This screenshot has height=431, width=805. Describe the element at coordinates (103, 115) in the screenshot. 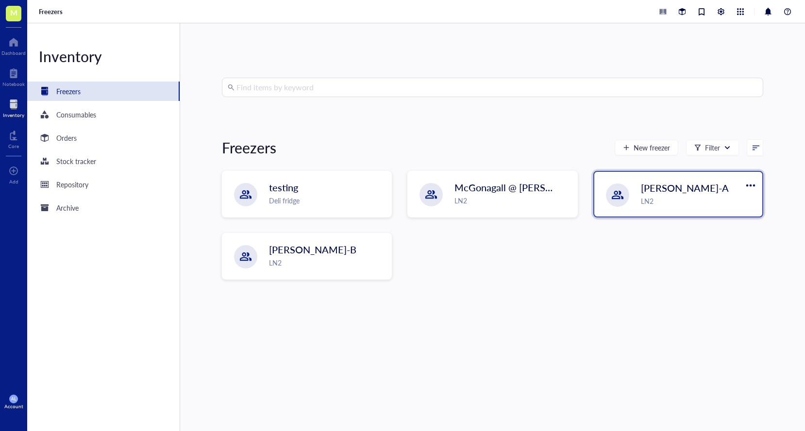

I see `a: Consumables` at that location.